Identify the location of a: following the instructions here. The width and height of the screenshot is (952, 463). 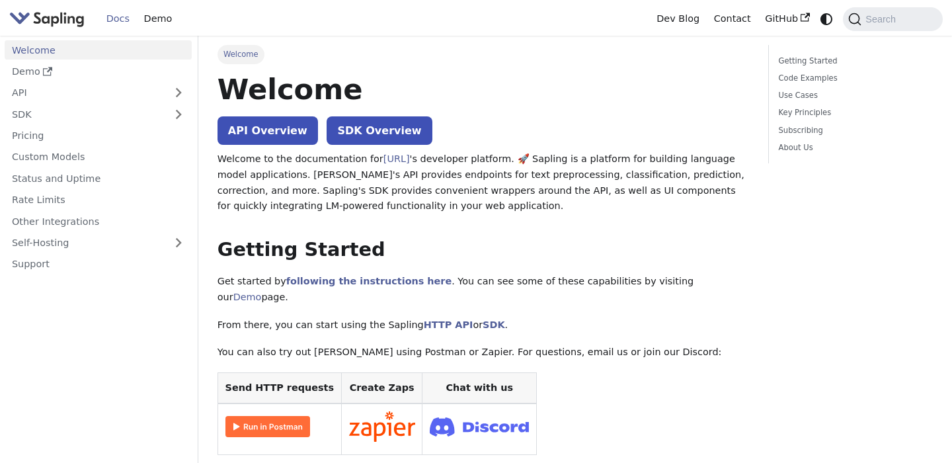
(369, 281).